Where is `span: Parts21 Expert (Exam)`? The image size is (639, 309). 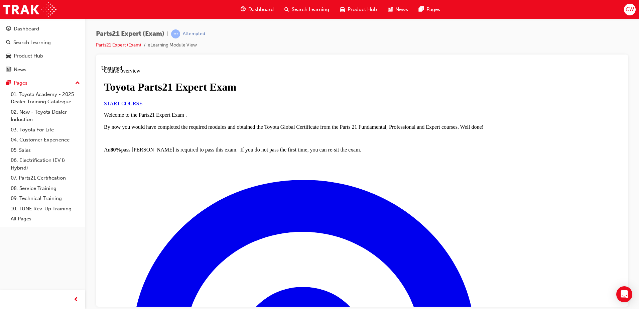 span: Parts21 Expert (Exam) is located at coordinates (130, 34).